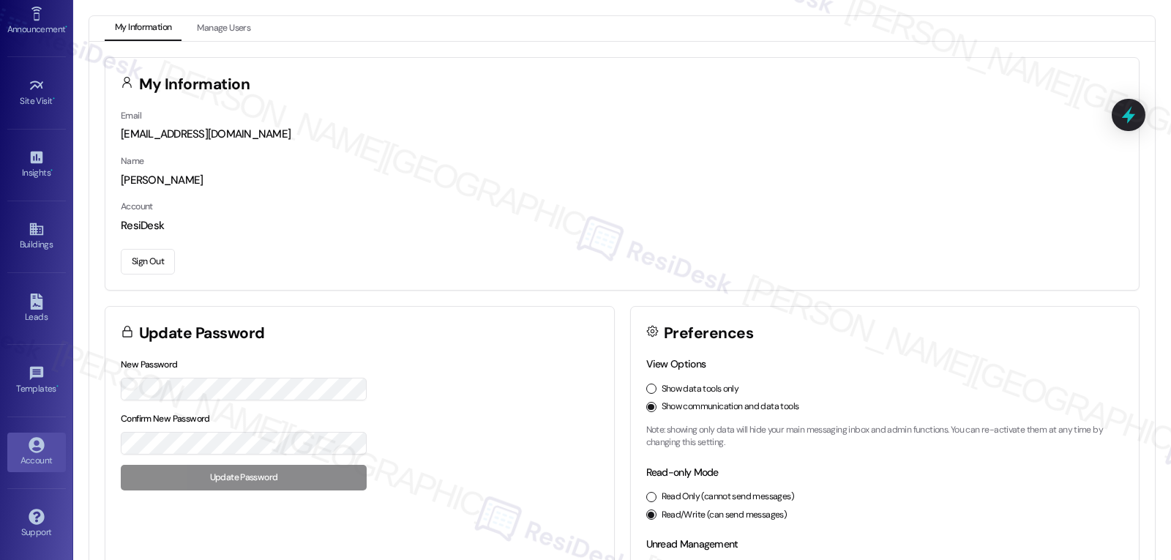 This screenshot has width=1171, height=560. Describe the element at coordinates (885, 436) in the screenshot. I see `p: Note: showing only data will hide your main messaging inbox and admin functions. You can re-activ...` at that location.